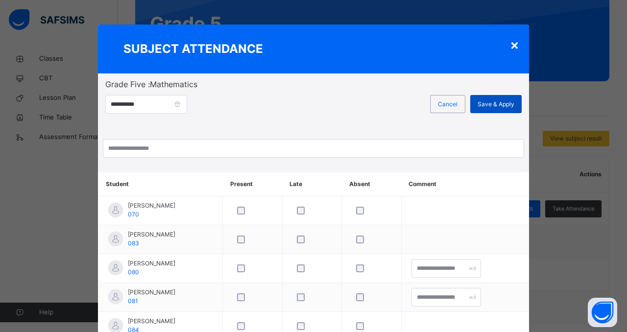  I want to click on th: Absent, so click(371, 184).